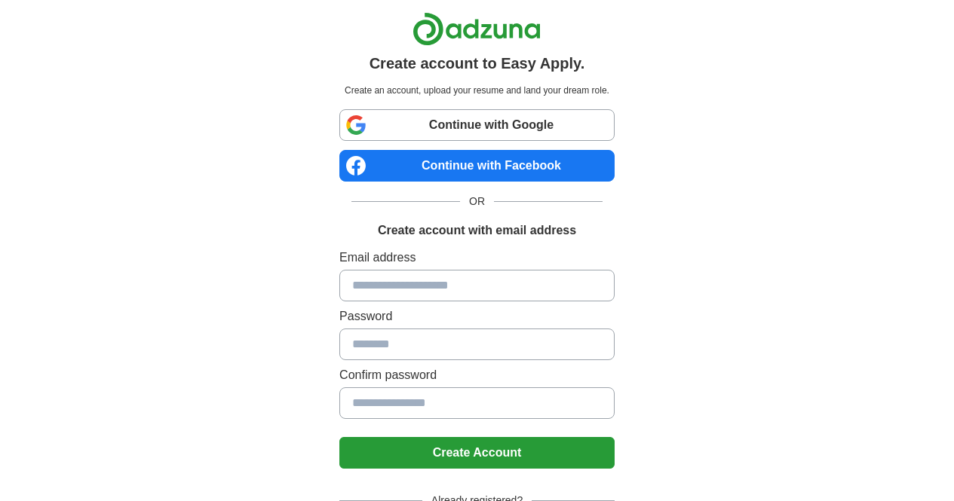  What do you see at coordinates (477, 231) in the screenshot?
I see `h1: Create account with email address` at bounding box center [477, 231].